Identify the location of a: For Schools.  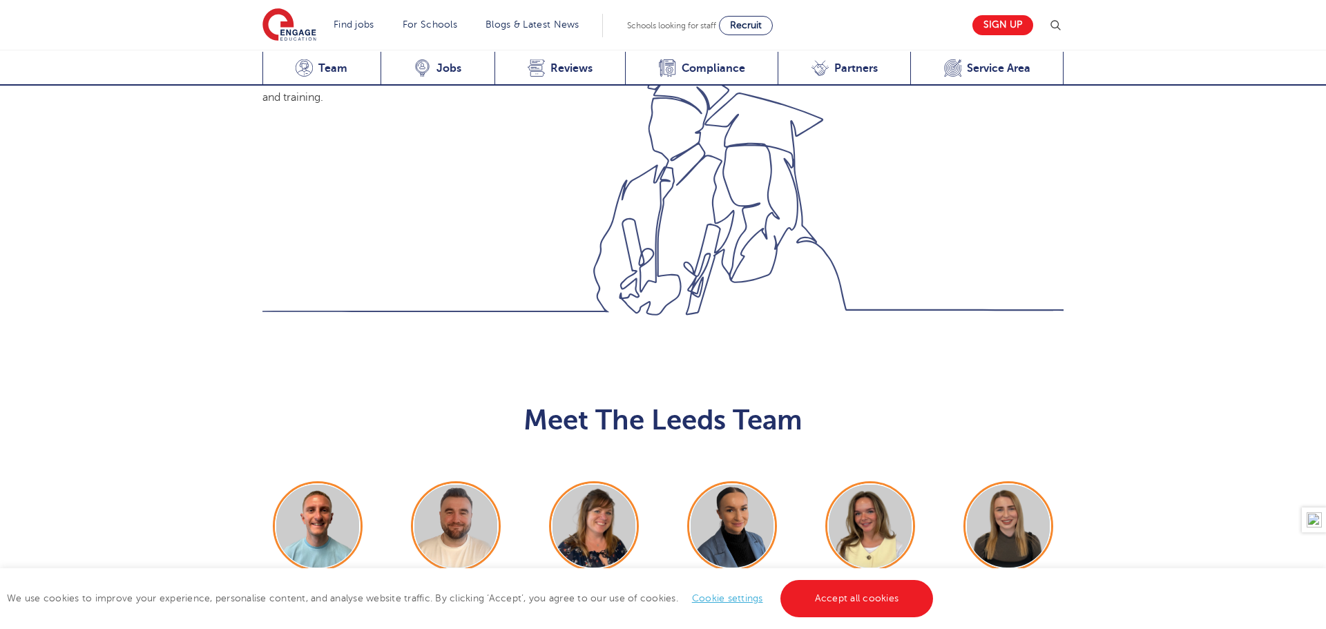
(430, 24).